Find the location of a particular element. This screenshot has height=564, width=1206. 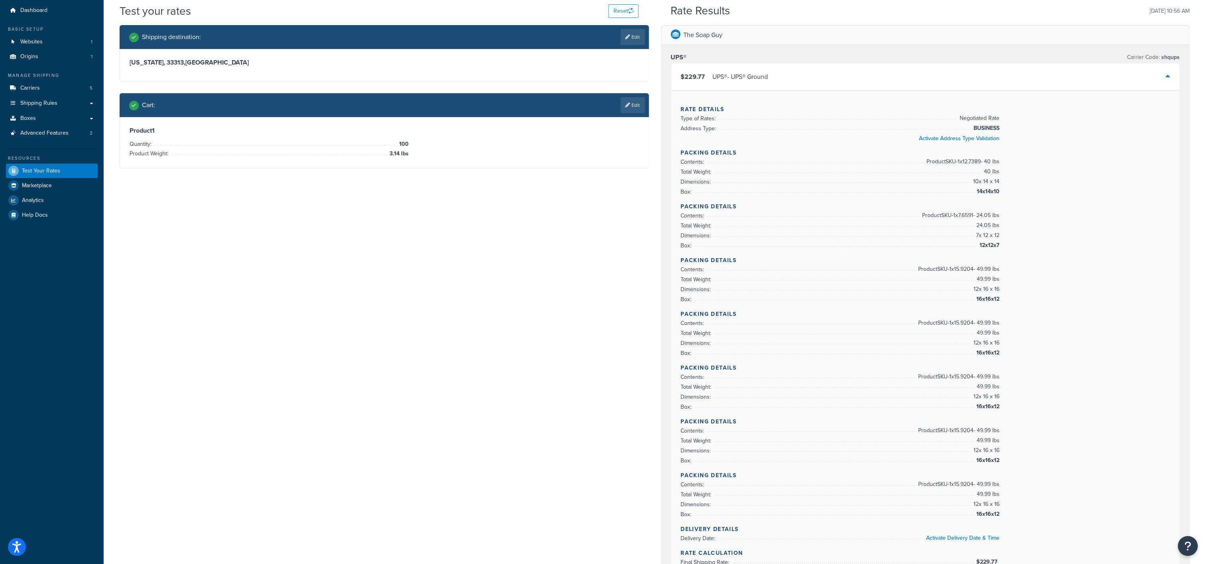

li: Marketplace is located at coordinates (52, 186).